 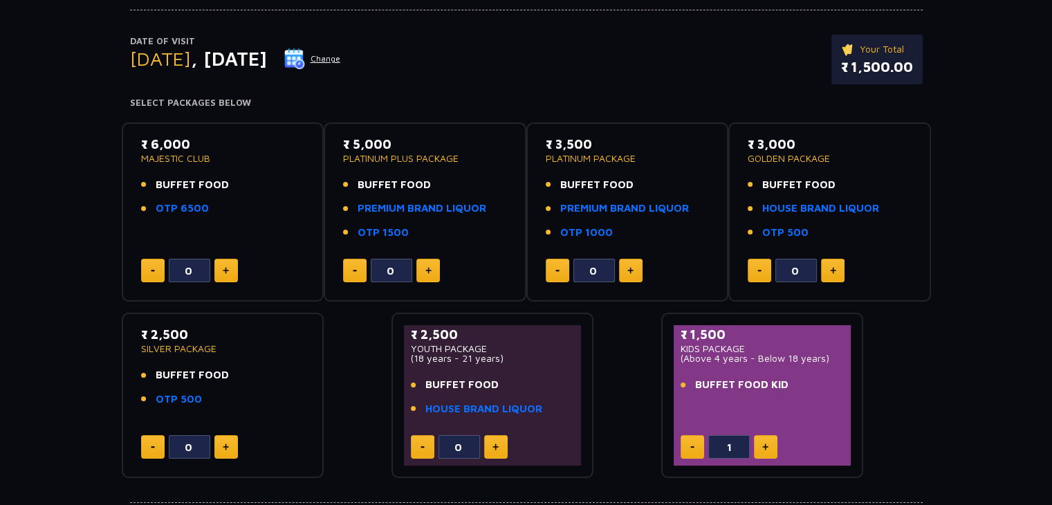 What do you see at coordinates (235, 42) in the screenshot?
I see `p: Date of Visit` at bounding box center [235, 42].